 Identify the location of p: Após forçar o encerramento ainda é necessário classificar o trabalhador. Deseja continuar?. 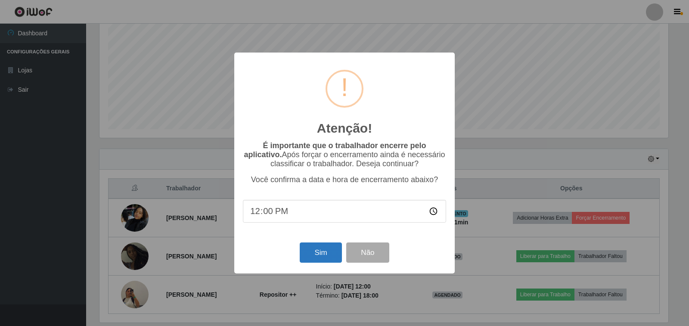
(344, 155).